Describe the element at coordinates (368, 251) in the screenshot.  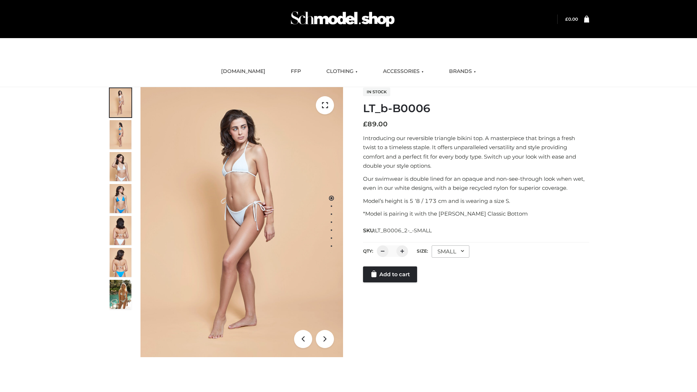
I see `label: QTY:` at that location.